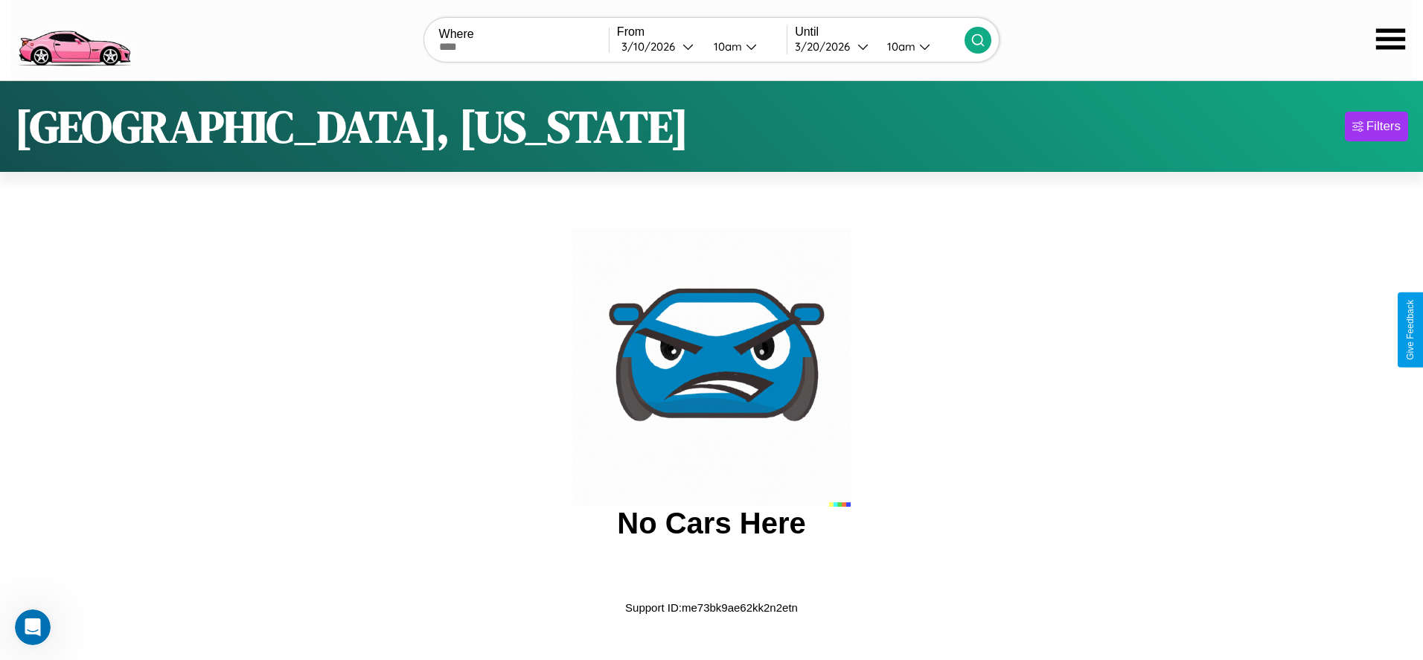  I want to click on div: Filters, so click(1384, 127).